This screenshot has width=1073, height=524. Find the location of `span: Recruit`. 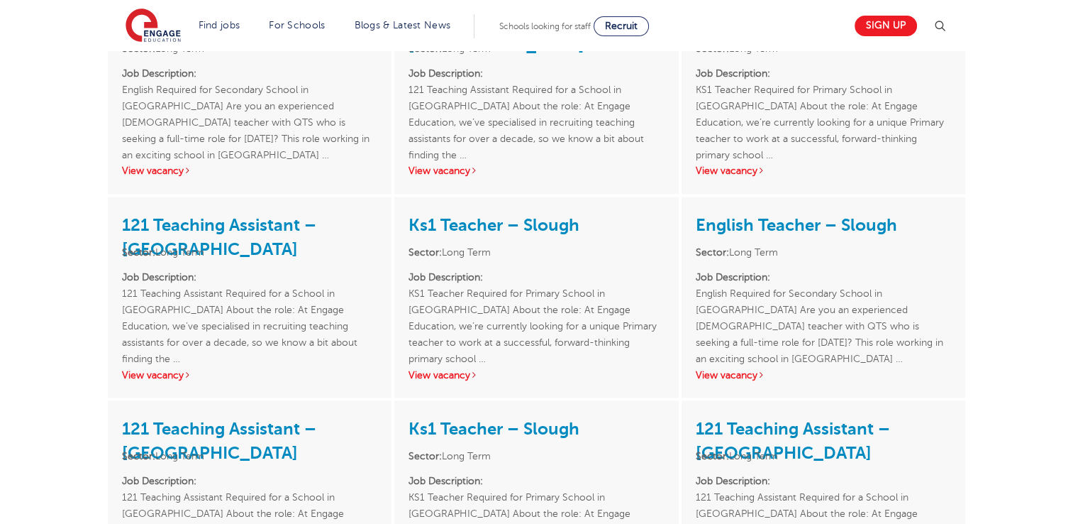

span: Recruit is located at coordinates (621, 26).